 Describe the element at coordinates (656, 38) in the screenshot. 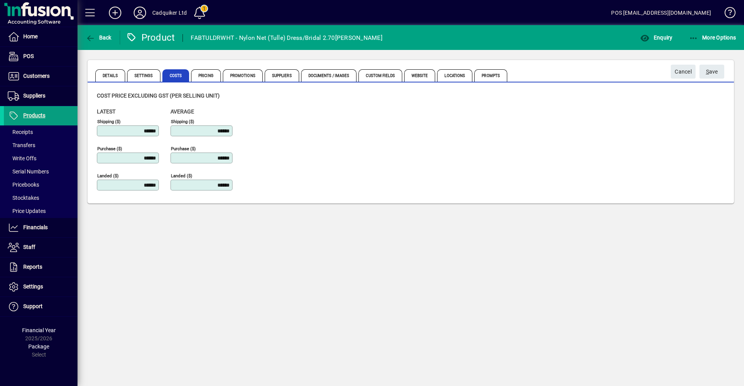

I see `span: Enquiry` at that location.